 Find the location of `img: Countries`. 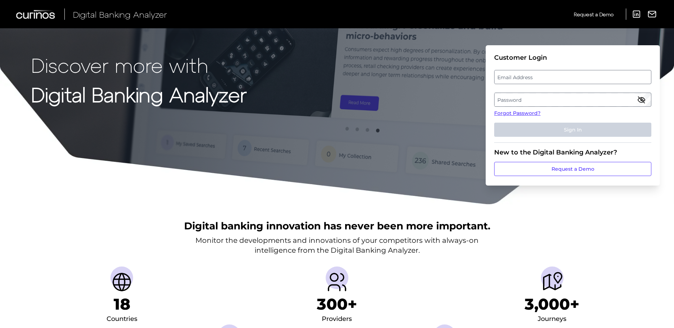

img: Countries is located at coordinates (122, 282).